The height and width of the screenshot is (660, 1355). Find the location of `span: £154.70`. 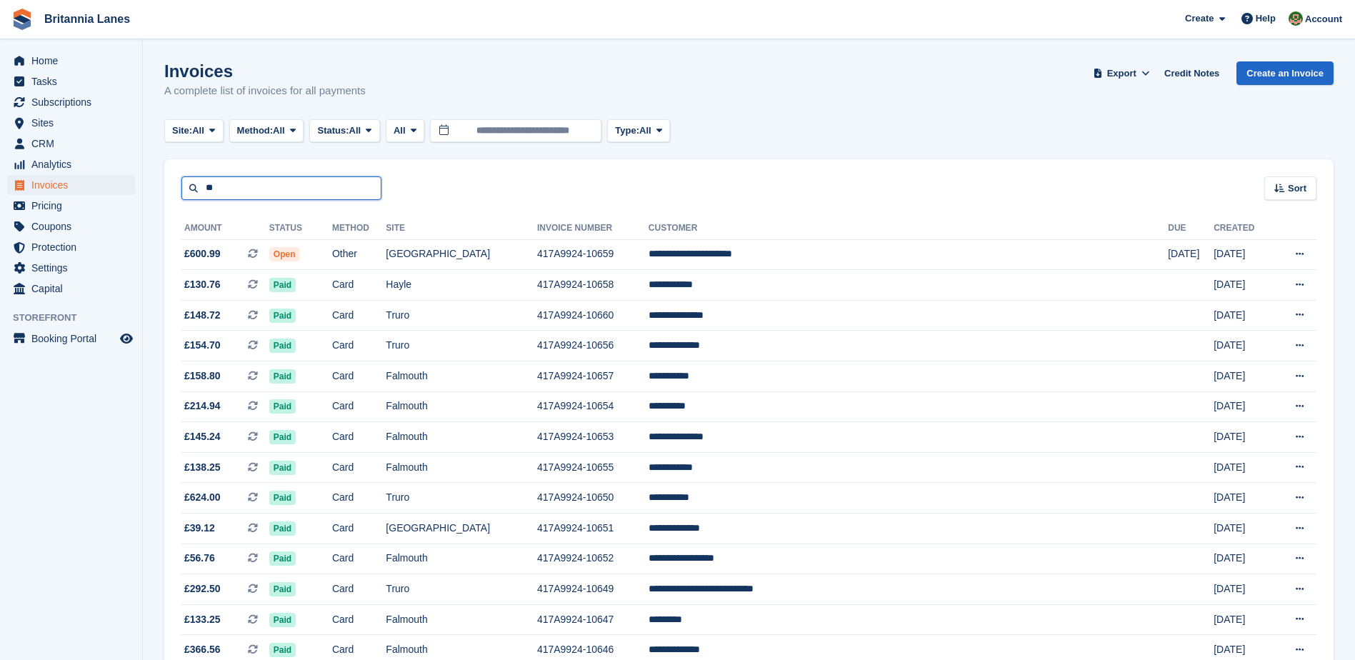

span: £154.70 is located at coordinates (202, 345).